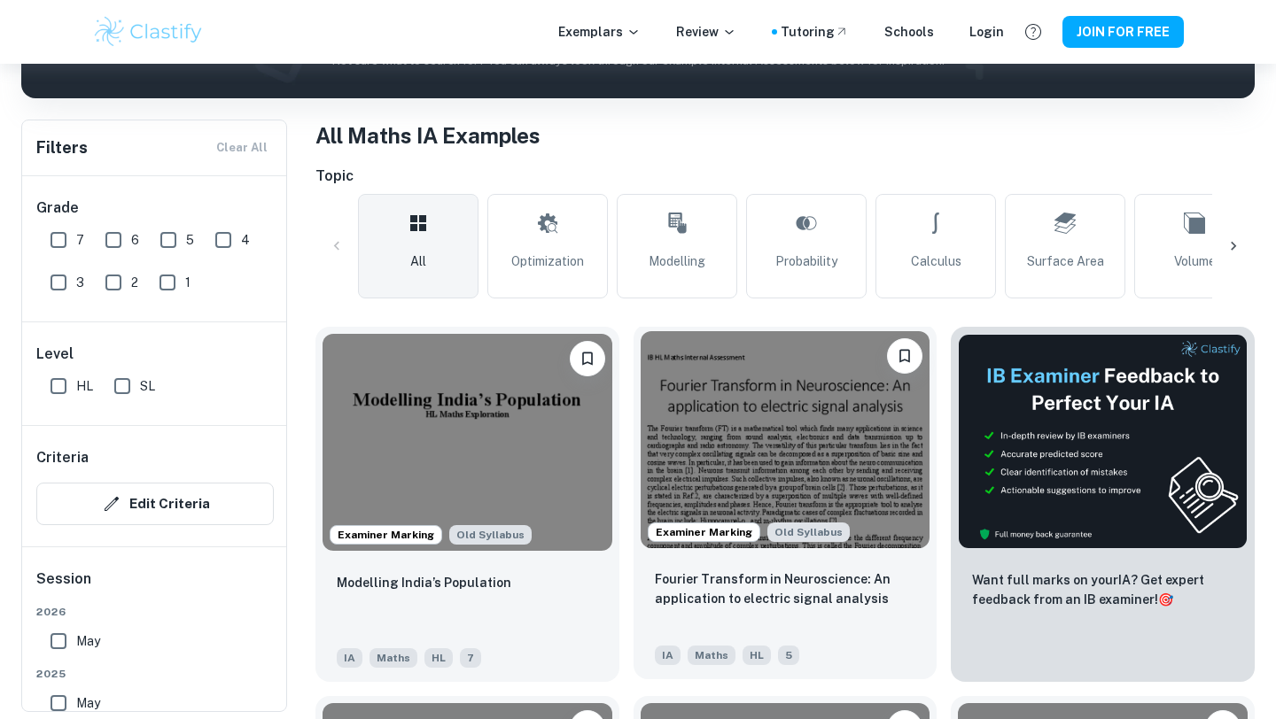 Image resolution: width=1276 pixels, height=719 pixels. What do you see at coordinates (135, 240) in the screenshot?
I see `span: 6` at bounding box center [135, 240].